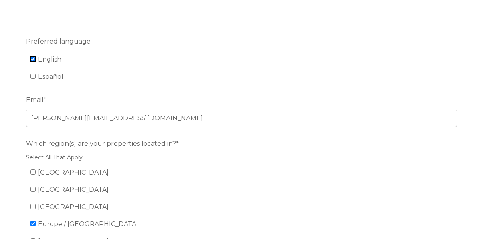 This screenshot has height=239, width=483. Describe the element at coordinates (102, 143) in the screenshot. I see `span: Which region(s) are your properties located in?*` at that location.